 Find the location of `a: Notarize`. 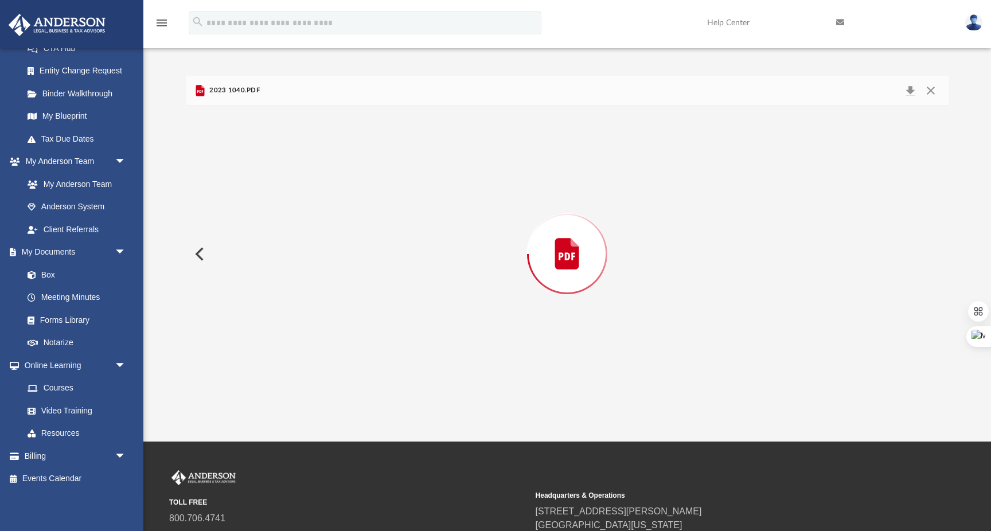

a: Notarize is located at coordinates (77, 343).